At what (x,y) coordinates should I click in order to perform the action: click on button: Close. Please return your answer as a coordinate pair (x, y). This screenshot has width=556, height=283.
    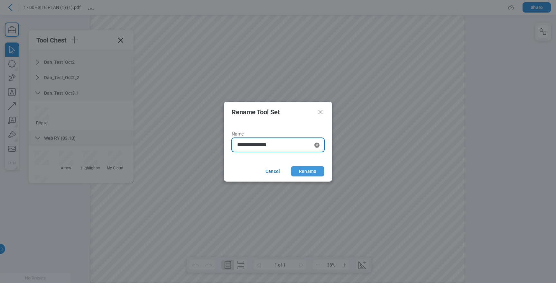
    Looking at the image, I should click on (321, 112).